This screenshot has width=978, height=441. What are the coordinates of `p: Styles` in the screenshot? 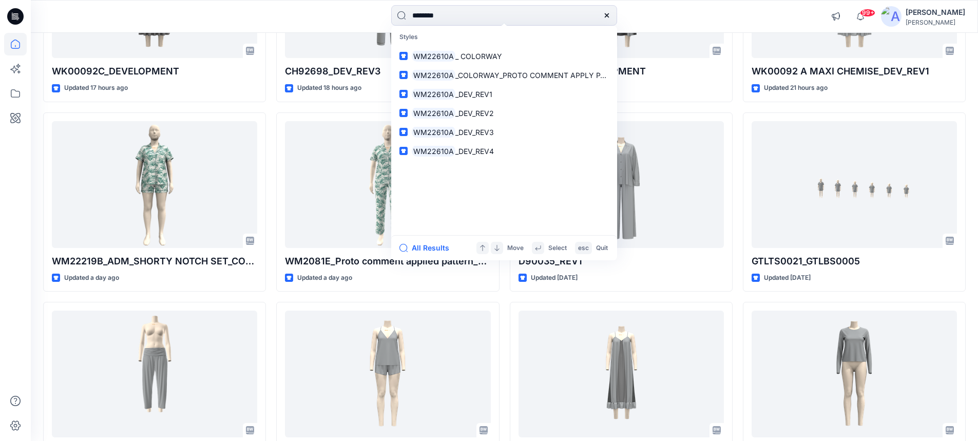 It's located at (504, 37).